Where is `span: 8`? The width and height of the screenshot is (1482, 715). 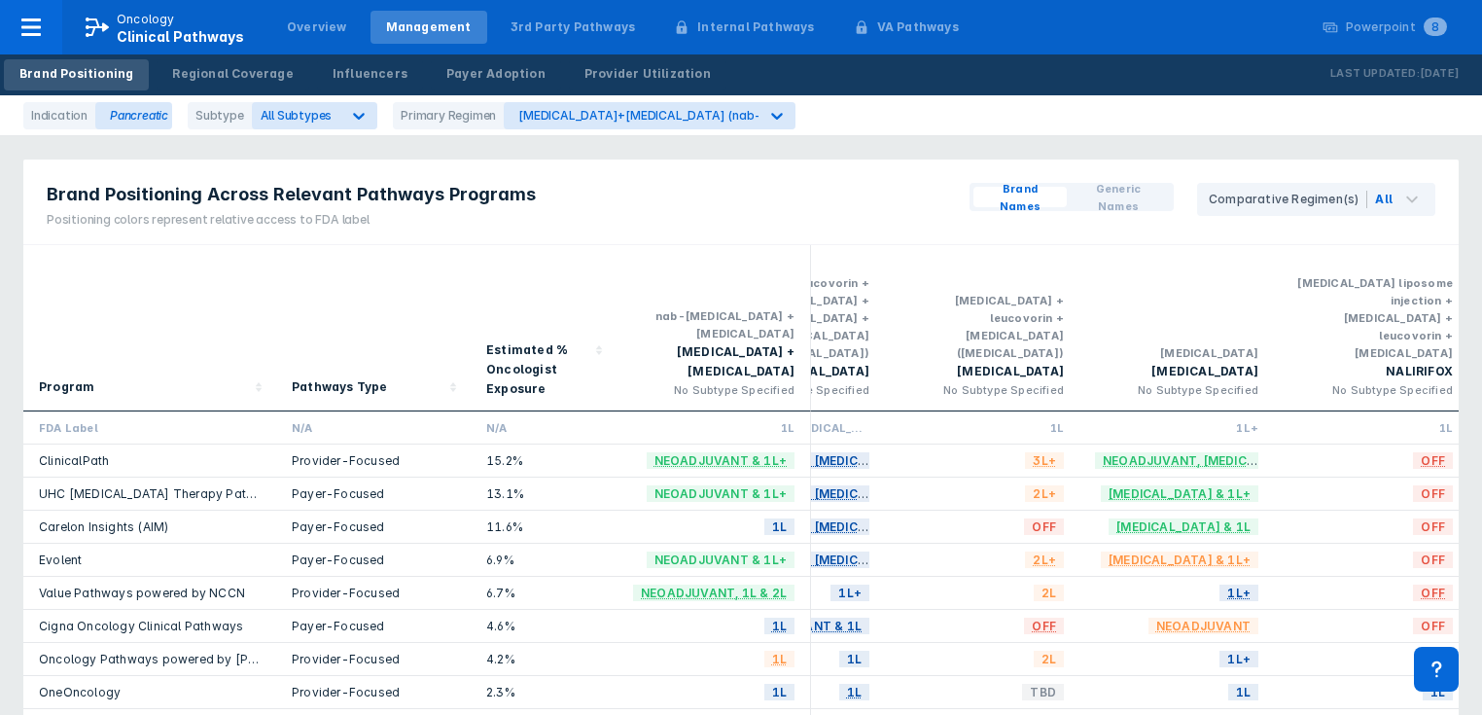 span: 8 is located at coordinates (1435, 26).